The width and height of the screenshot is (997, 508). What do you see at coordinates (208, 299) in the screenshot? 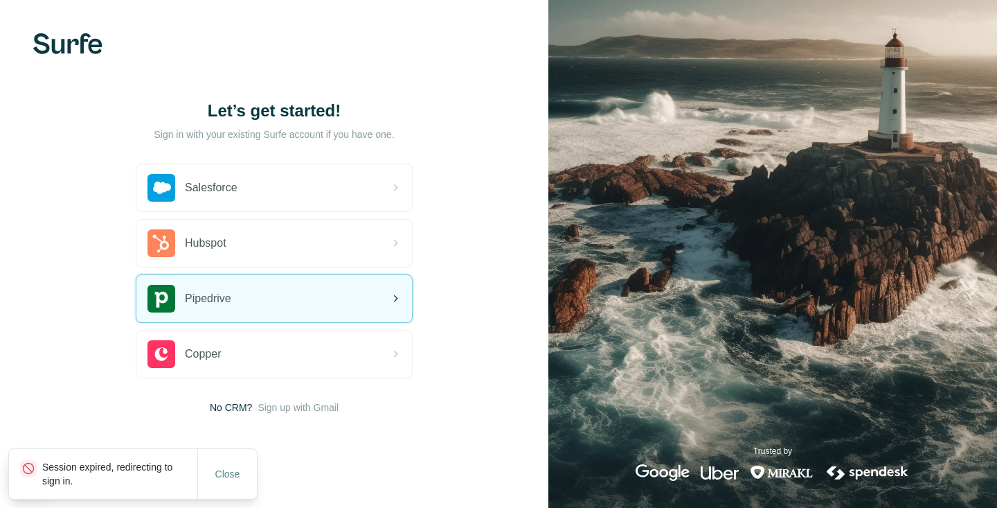
I see `span: Pipedrive` at bounding box center [208, 299].